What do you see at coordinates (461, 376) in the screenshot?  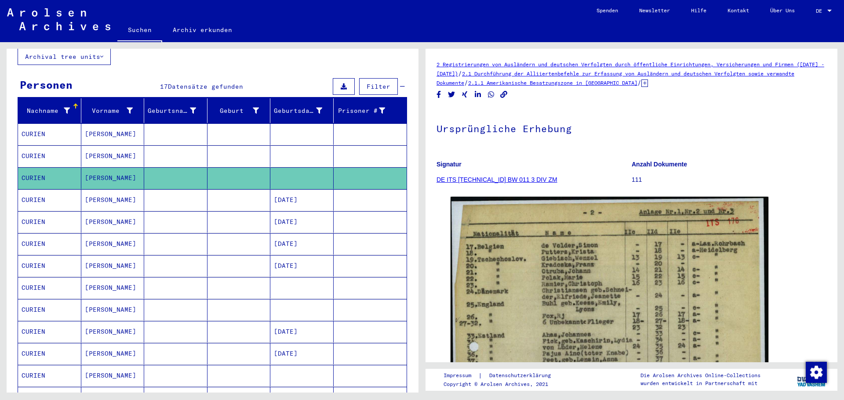 I see `a: Impressum` at bounding box center [461, 376].